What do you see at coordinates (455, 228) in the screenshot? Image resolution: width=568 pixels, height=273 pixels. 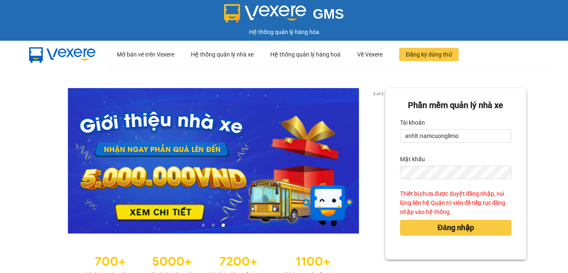 I see `button: Đăng nhập` at bounding box center [455, 228].